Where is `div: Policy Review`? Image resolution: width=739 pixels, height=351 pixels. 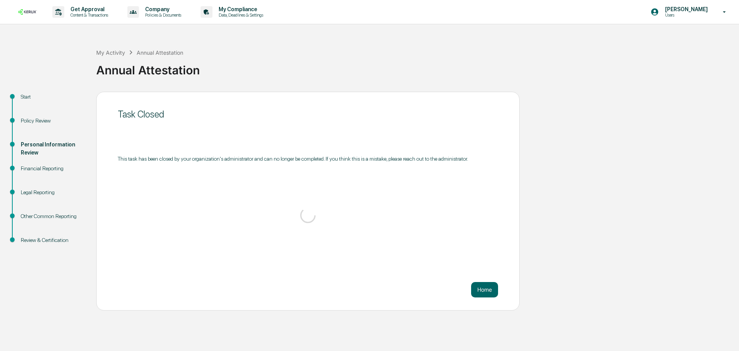 div: Policy Review is located at coordinates (52, 121).